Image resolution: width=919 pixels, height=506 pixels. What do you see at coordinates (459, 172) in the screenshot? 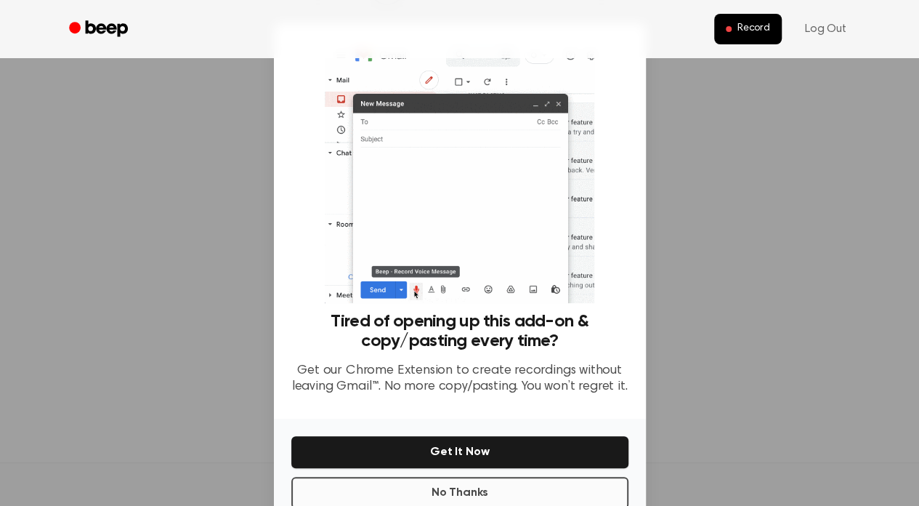
I see `img: Beep extension in action` at bounding box center [459, 172].